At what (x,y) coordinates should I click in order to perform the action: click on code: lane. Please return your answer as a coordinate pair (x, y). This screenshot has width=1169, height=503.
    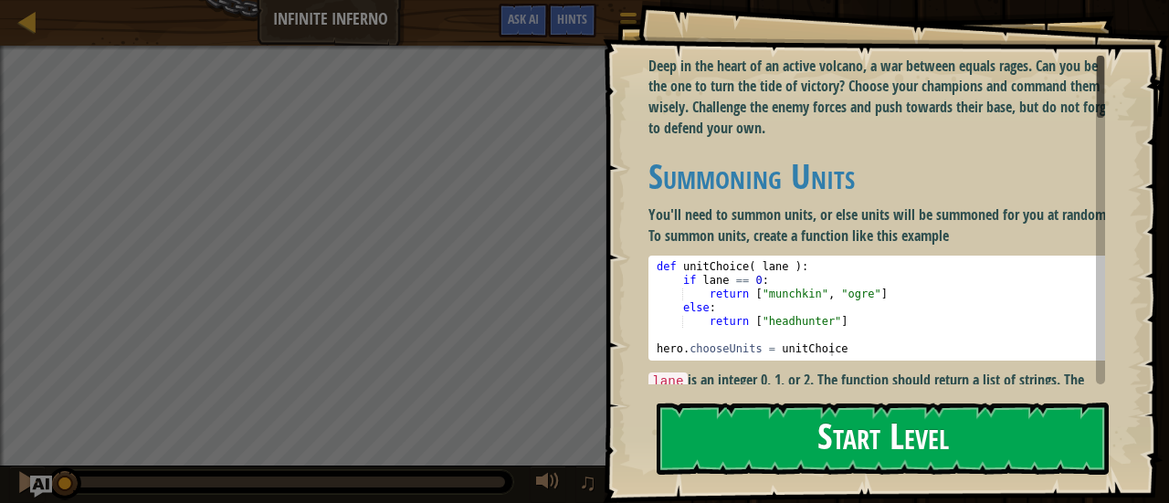
    Looking at the image, I should click on (667, 382).